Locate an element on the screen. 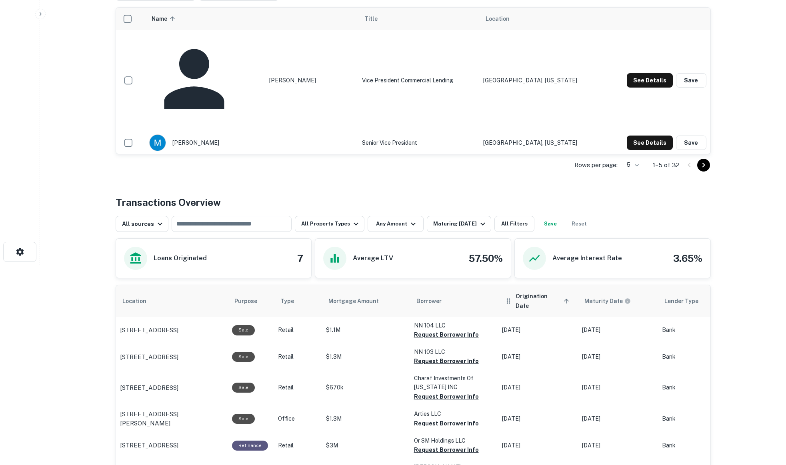 The height and width of the screenshot is (465, 786). button: Go to next page is located at coordinates (704, 165).